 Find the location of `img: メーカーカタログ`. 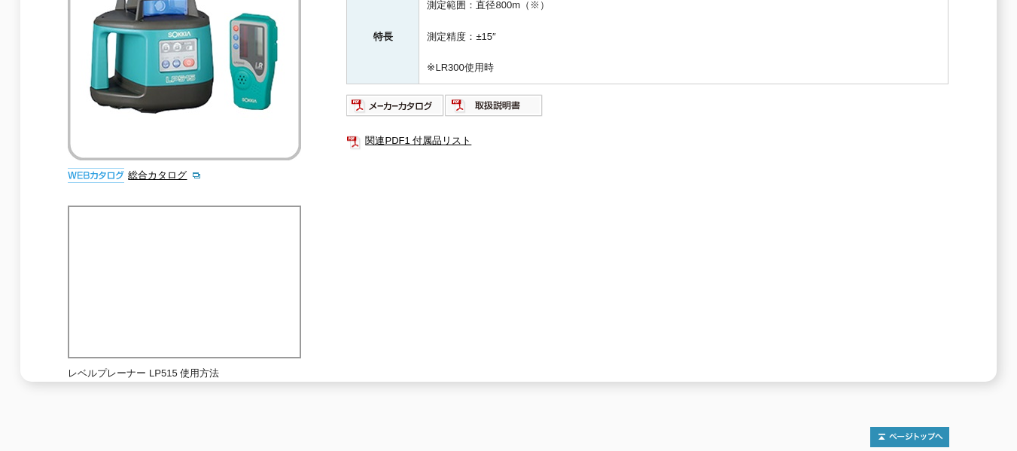

img: メーカーカタログ is located at coordinates (395, 105).